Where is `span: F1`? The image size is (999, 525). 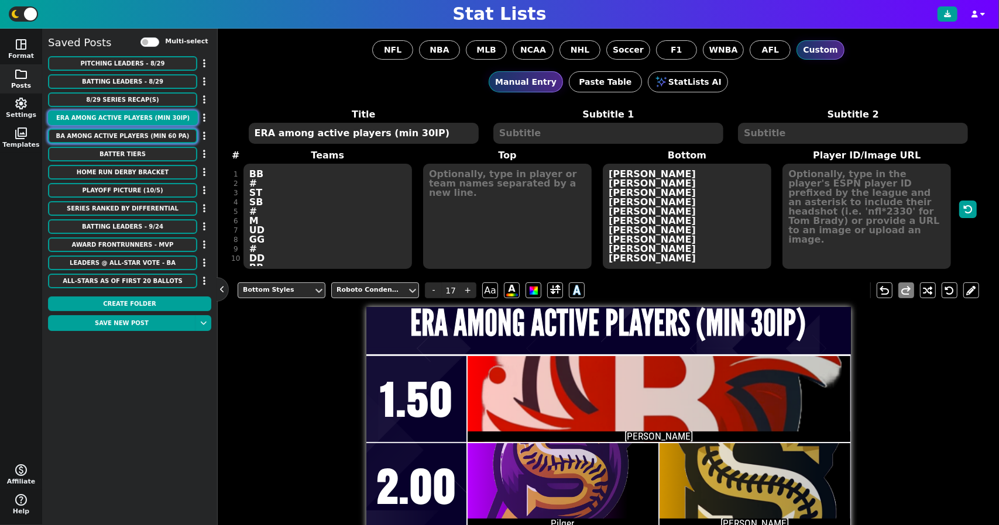 span: F1 is located at coordinates (676, 50).